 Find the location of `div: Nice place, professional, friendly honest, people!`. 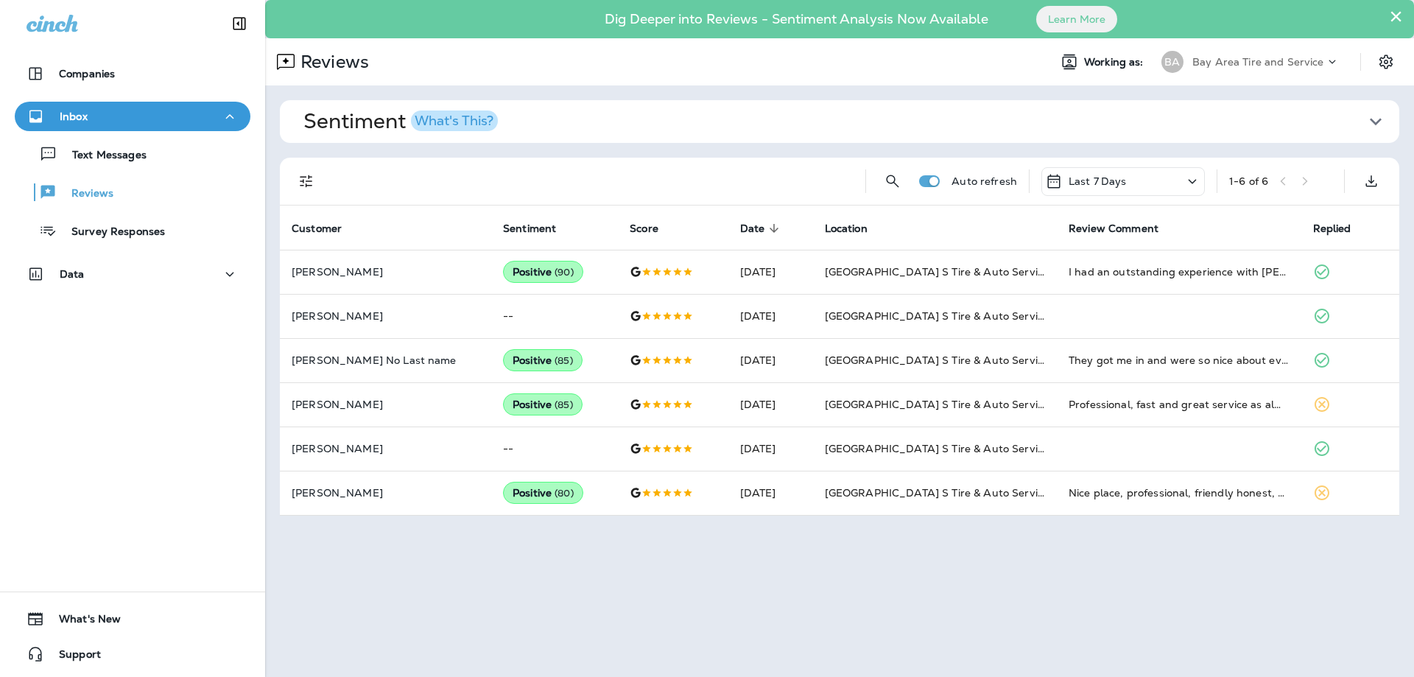

div: Nice place, professional, friendly honest, people! is located at coordinates (1178, 493).